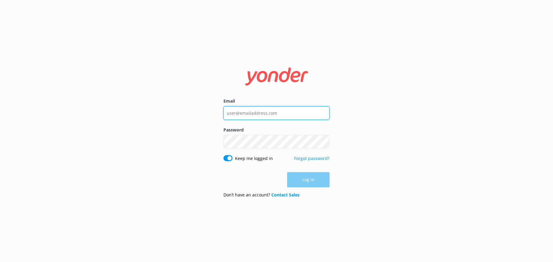 The width and height of the screenshot is (553, 262). Describe the element at coordinates (277, 130) in the screenshot. I see `label: Password` at that location.